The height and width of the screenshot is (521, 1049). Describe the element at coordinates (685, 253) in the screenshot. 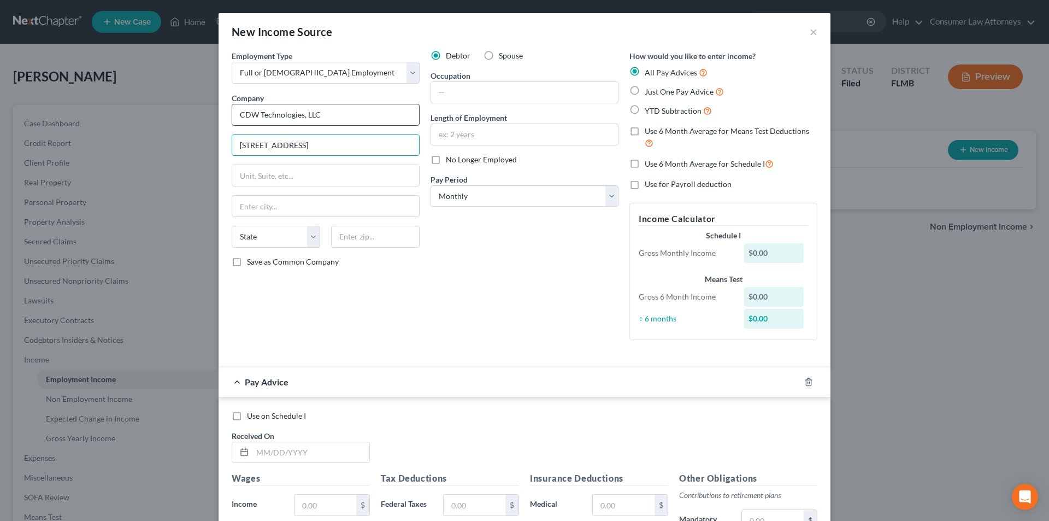

I see `div: Gross Monthly Income` at that location.